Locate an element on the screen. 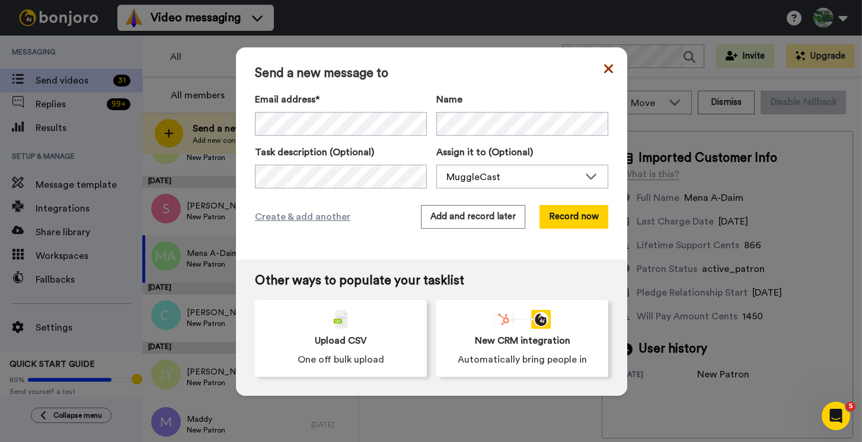 This screenshot has height=442, width=862. span: Send a new message to is located at coordinates (431, 73).